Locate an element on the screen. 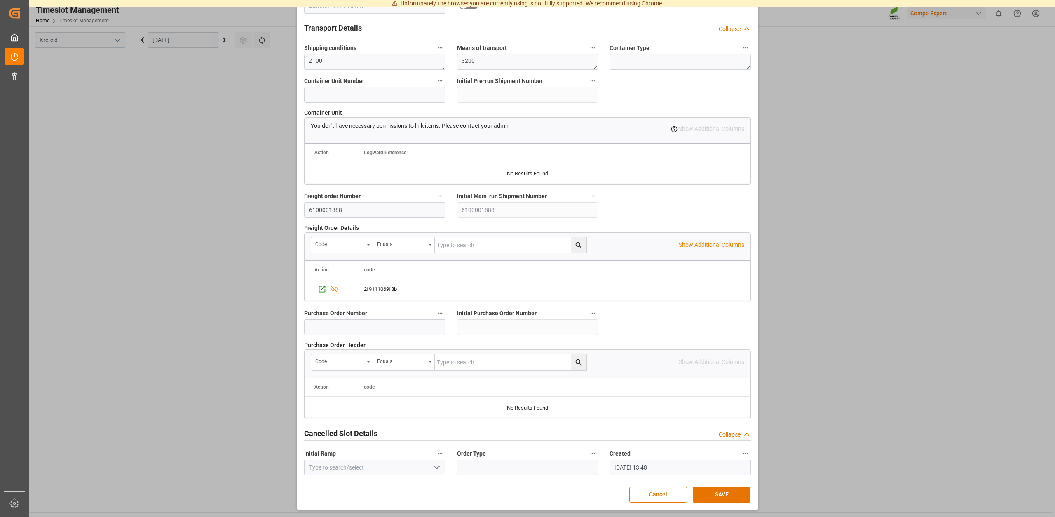 The width and height of the screenshot is (1055, 517). span: Order Type is located at coordinates (472, 453).